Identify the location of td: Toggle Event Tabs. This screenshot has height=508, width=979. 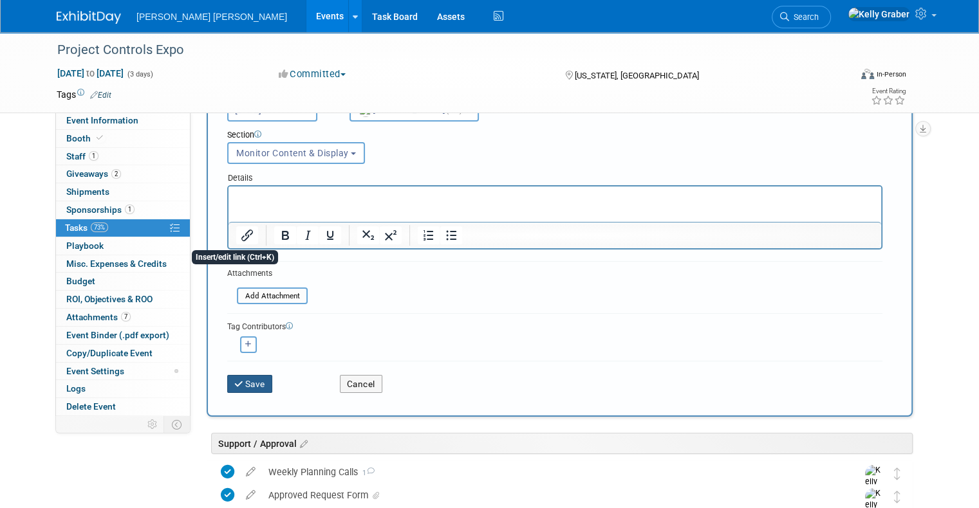
(177, 425).